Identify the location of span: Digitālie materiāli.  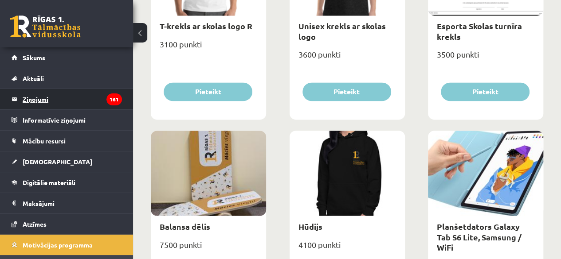
(49, 183).